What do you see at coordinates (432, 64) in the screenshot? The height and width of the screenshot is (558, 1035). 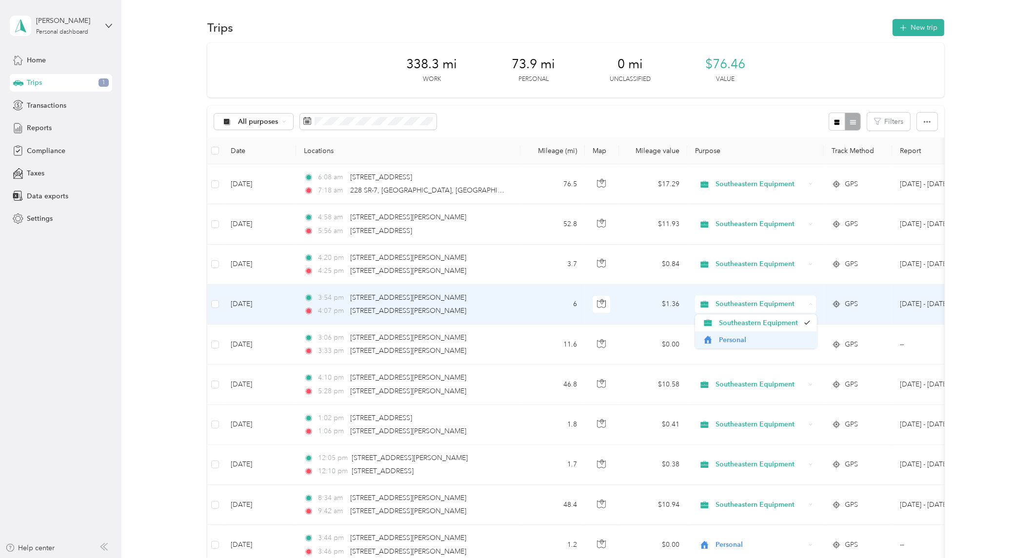 I see `span: 338.3 mi` at bounding box center [432, 64].